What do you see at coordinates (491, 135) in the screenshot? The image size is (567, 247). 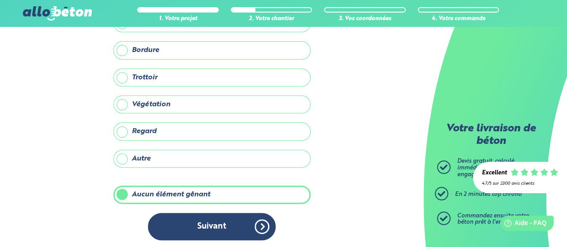 I see `p: Votre livraison de béton` at bounding box center [491, 135].